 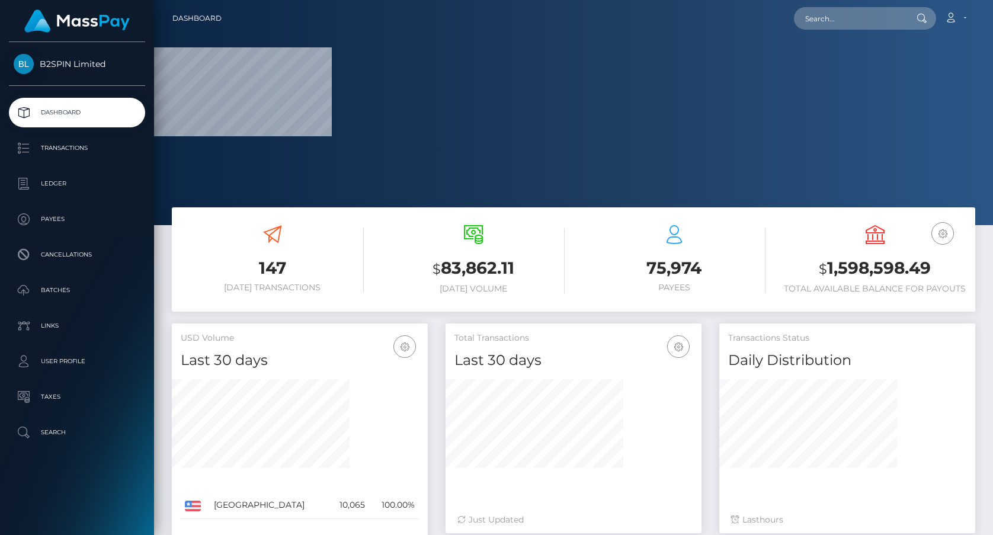 I want to click on p: Dashboard, so click(x=77, y=113).